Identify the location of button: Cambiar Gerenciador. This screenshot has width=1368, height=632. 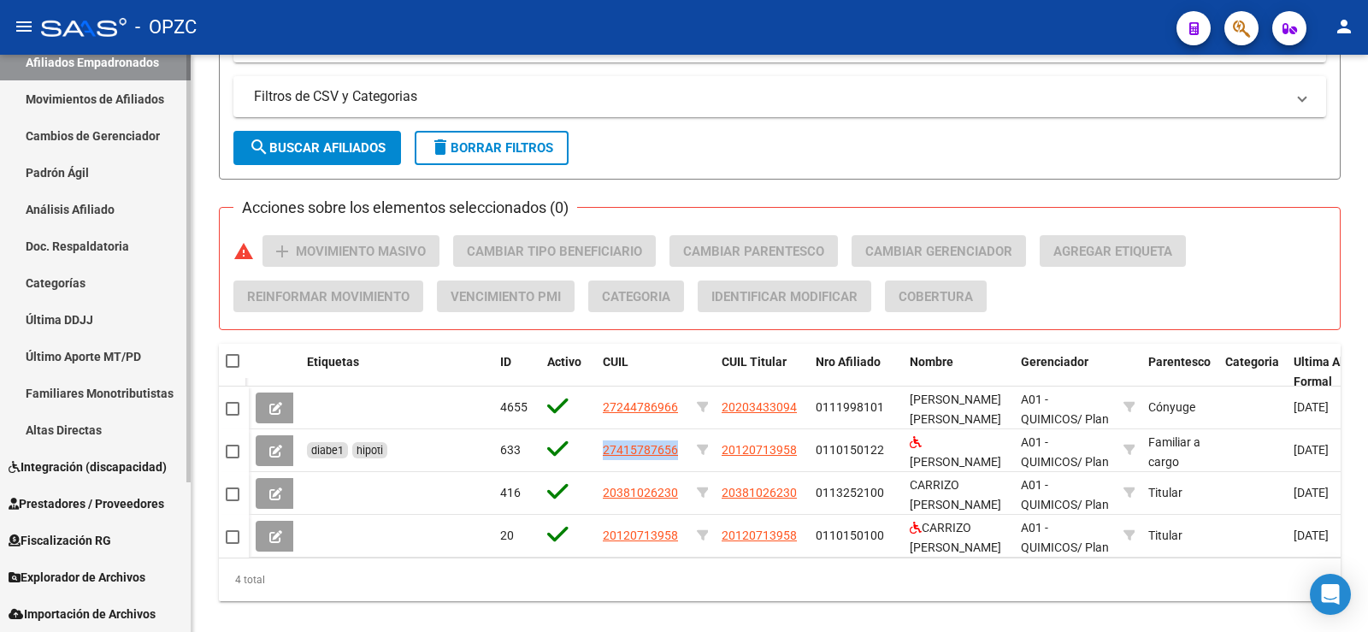
(939, 250).